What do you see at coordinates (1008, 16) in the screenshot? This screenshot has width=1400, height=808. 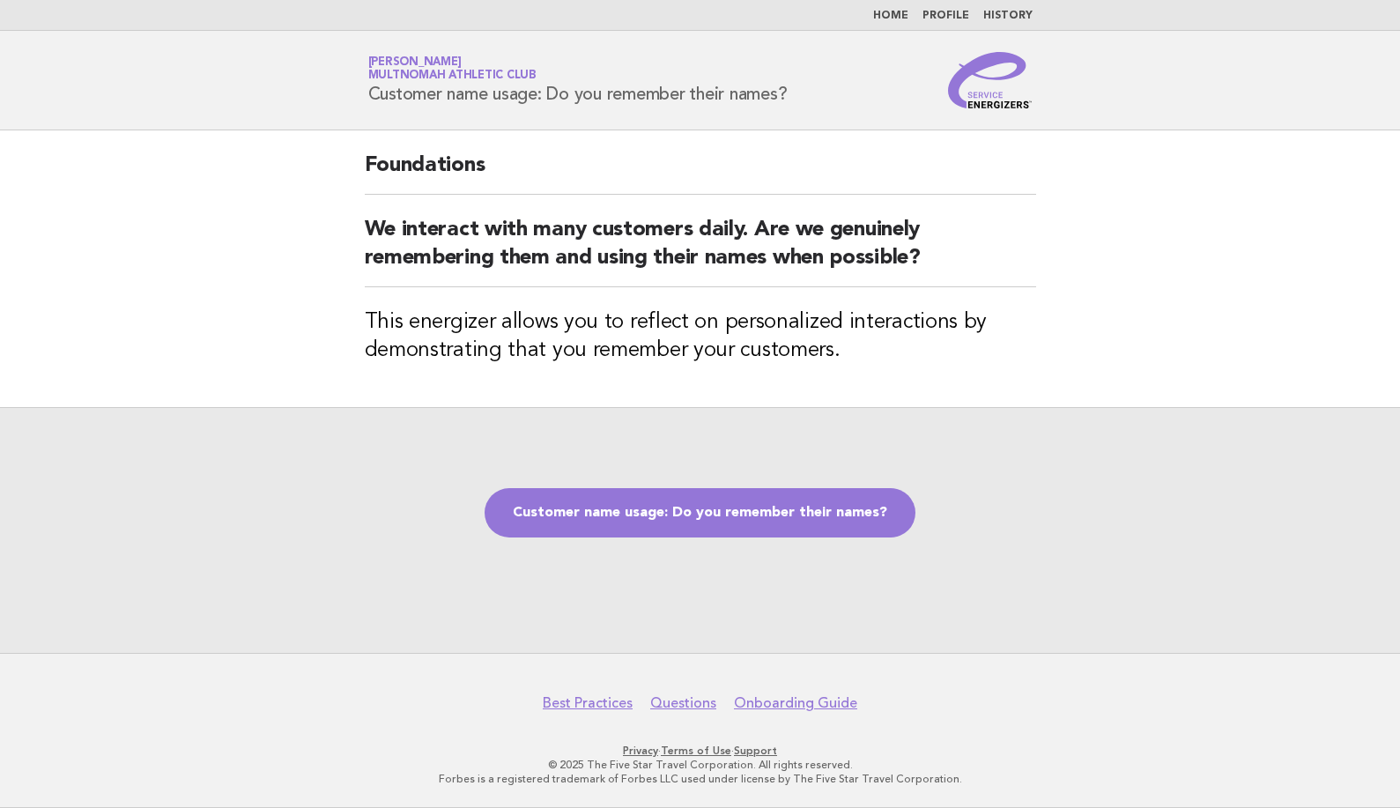 I see `a: History` at bounding box center [1008, 16].